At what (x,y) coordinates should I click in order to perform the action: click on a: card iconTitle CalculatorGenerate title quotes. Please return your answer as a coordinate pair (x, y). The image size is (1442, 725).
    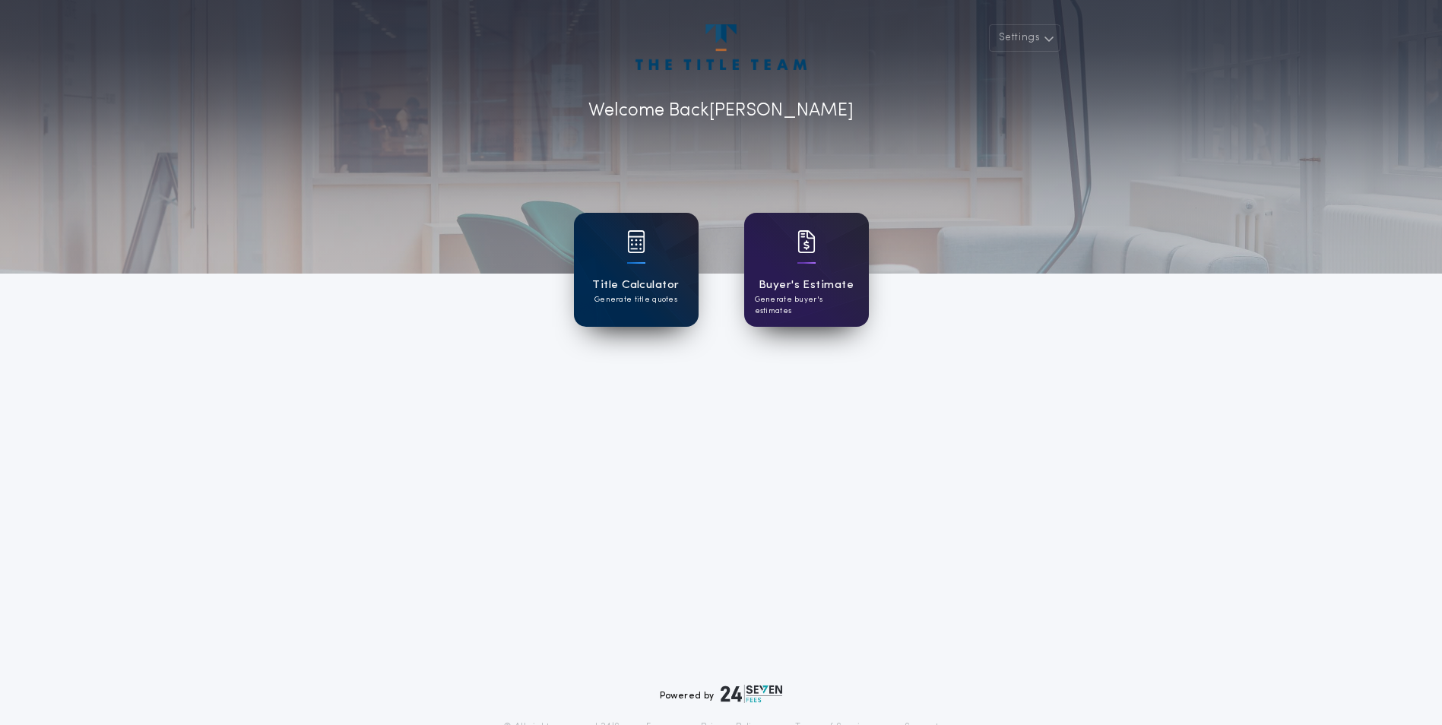
    Looking at the image, I should click on (636, 270).